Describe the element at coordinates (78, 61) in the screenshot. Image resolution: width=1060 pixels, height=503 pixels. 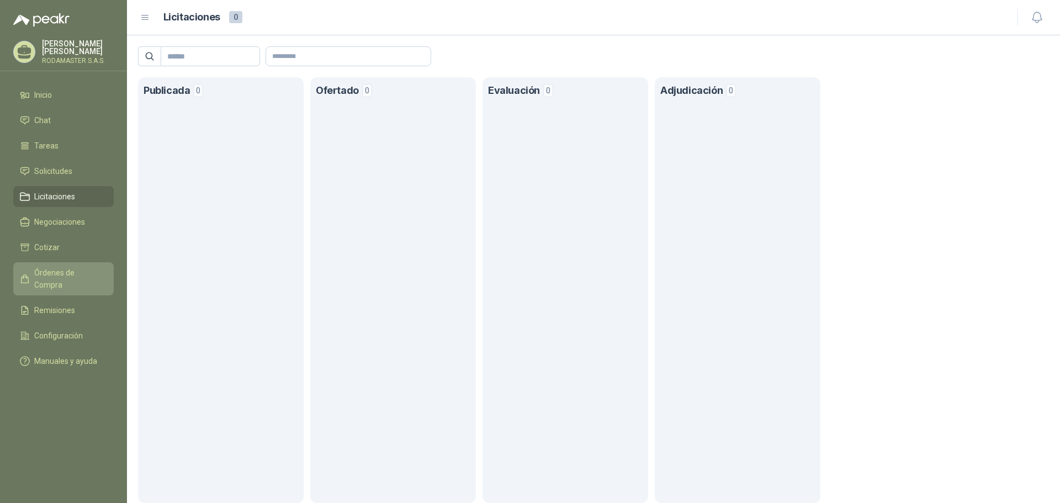
I see `p: RODAMASTER S.A.S.` at that location.